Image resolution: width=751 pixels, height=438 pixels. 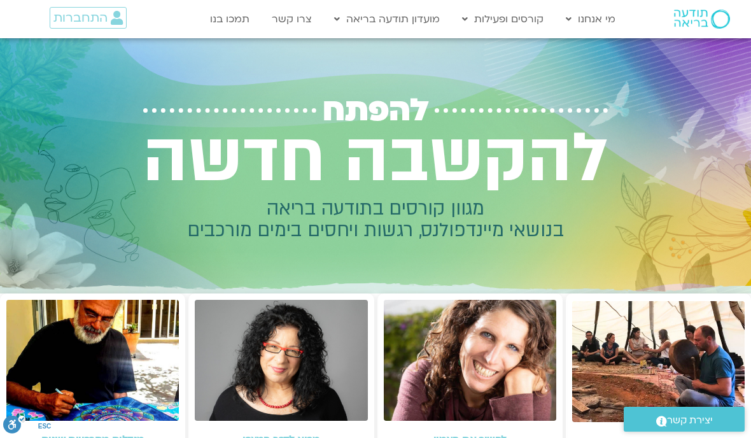 I want to click on a: התחברות, so click(x=88, y=18).